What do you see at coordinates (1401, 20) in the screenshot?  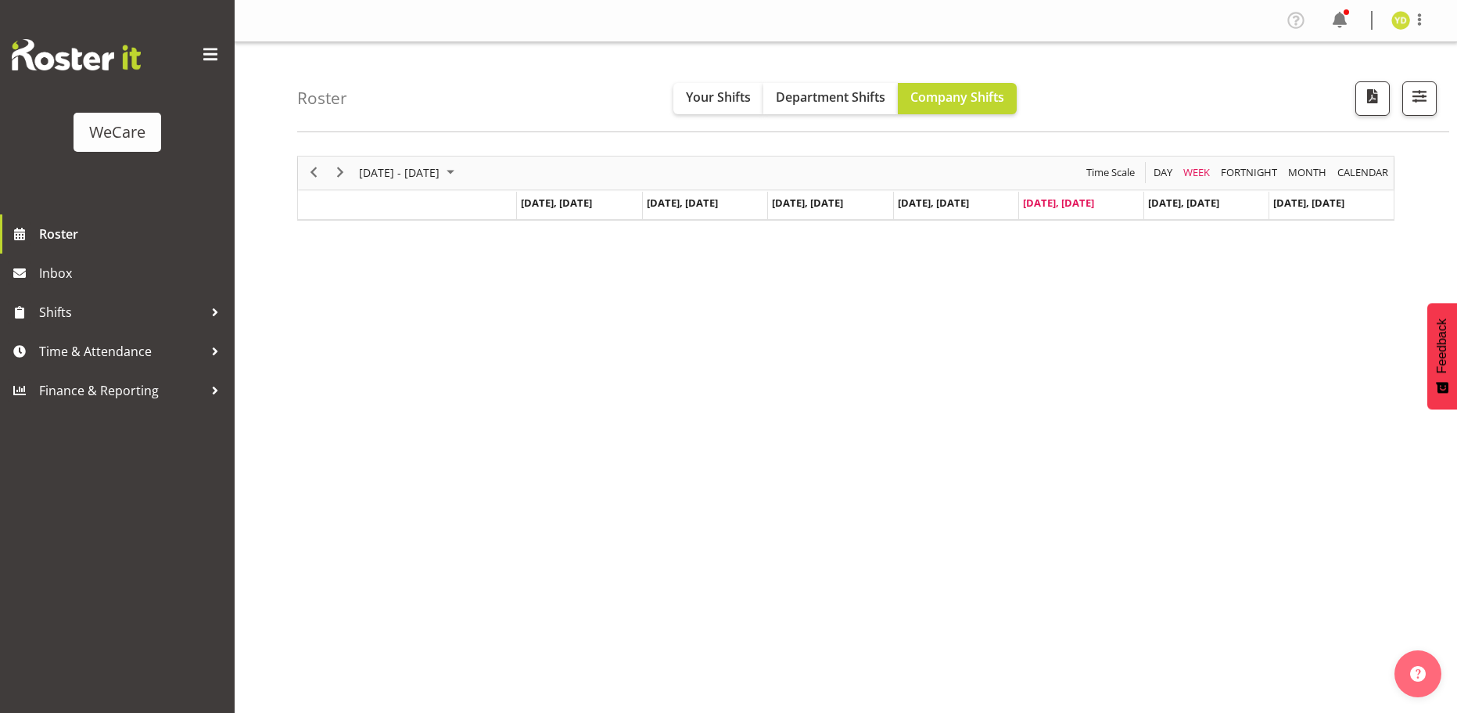 I see `img: yvonne-denny10917.jpg` at bounding box center [1401, 20].